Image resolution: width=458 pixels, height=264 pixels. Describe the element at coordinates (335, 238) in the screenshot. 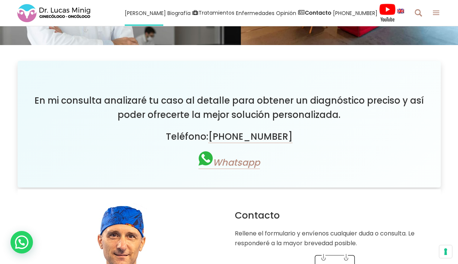

I see `p: Rellene el formulario y envíenos cualquier duda o consulta. Le responderé a la mayor brevedad pos...` at that location.